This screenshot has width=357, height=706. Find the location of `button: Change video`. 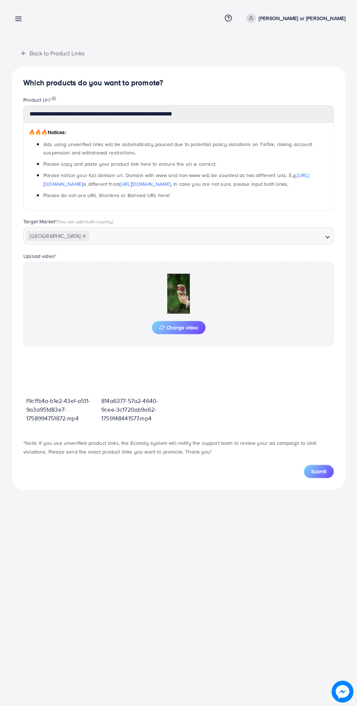

button: Change video is located at coordinates (178, 327).